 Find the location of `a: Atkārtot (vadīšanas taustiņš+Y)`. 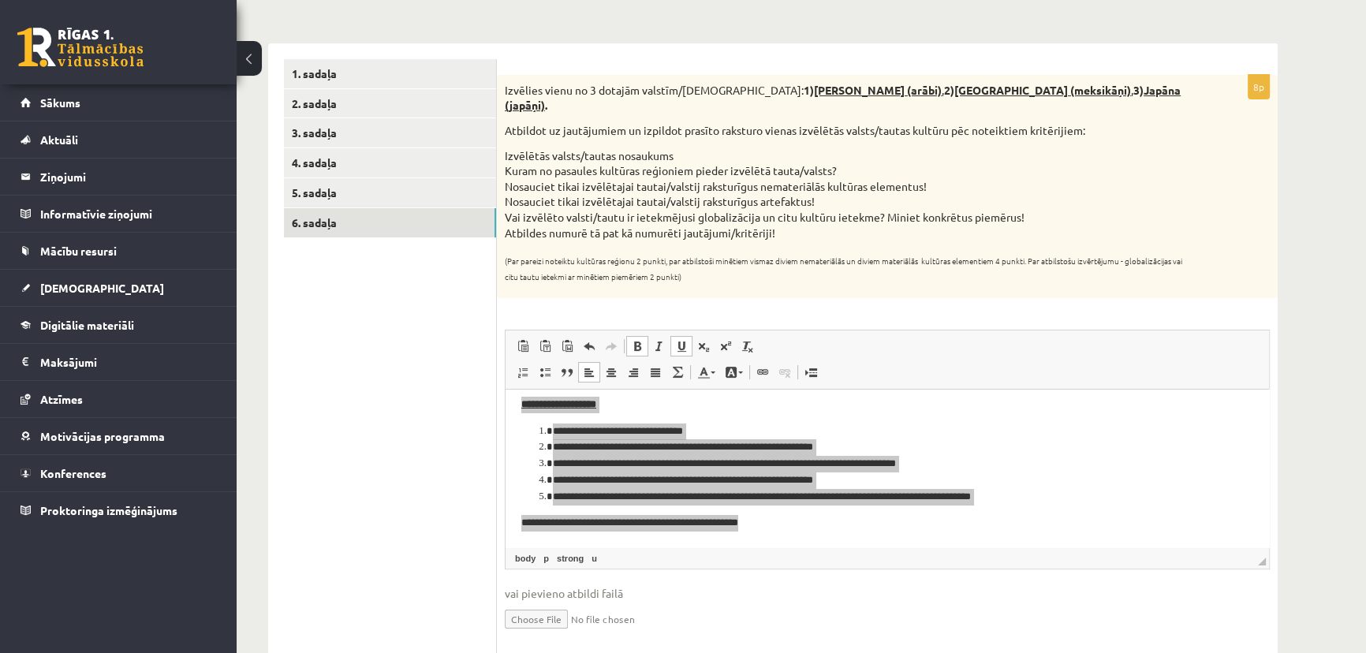

a: Atkārtot (vadīšanas taustiņš+Y) is located at coordinates (611, 346).